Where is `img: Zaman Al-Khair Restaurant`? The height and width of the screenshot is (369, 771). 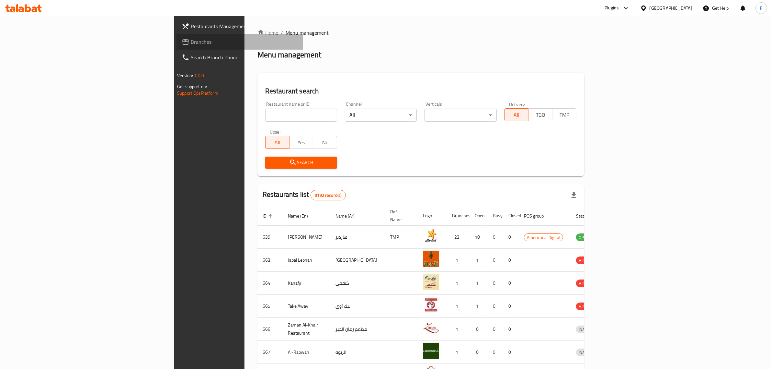 img: Zaman Al-Khair Restaurant is located at coordinates (431, 327).